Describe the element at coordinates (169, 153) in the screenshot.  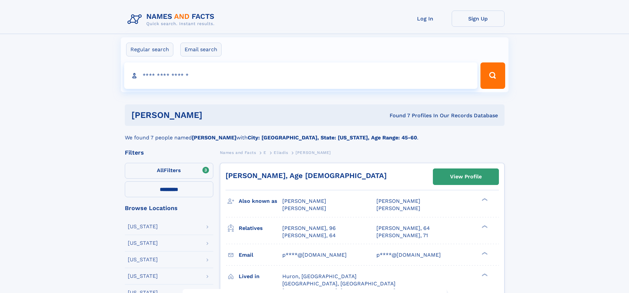
I see `div: Filters` at that location.